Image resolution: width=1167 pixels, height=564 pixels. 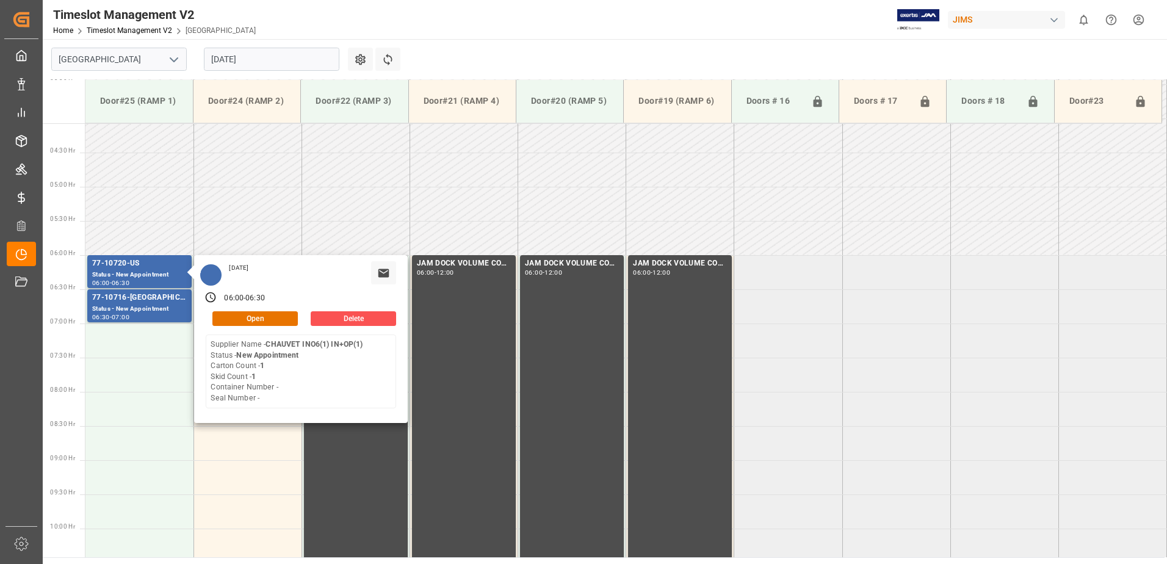 What do you see at coordinates (677, 101) in the screenshot?
I see `div: Door#19 (RAMP 6)` at bounding box center [677, 101].